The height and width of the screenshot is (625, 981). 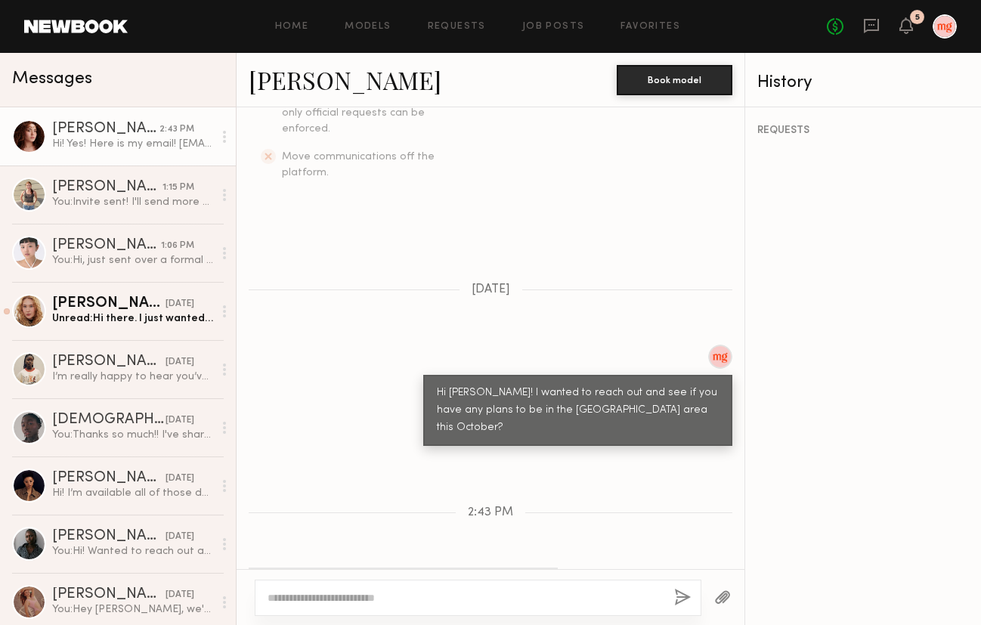 What do you see at coordinates (377, 113) in the screenshot?
I see `span: Expect verbal commitments to hold - only official requests can be enforced.` at bounding box center [377, 113].